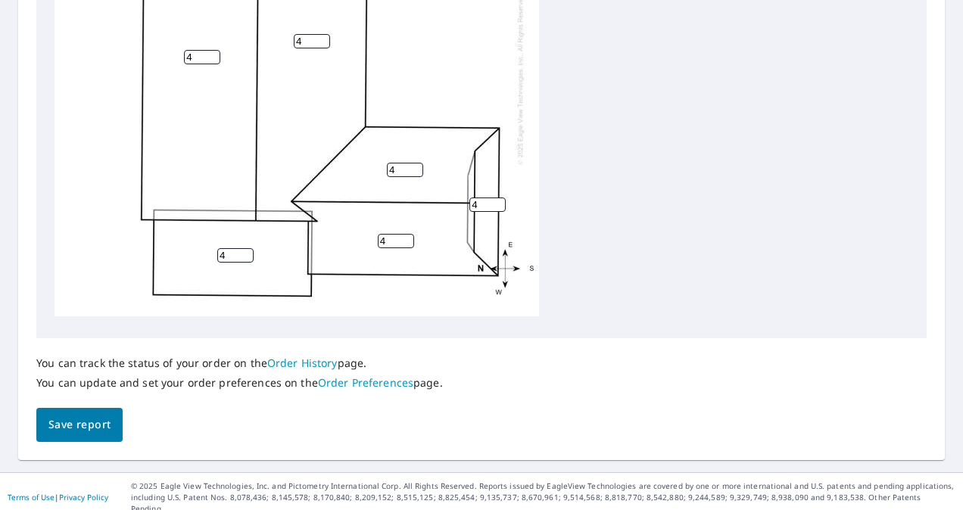  What do you see at coordinates (366, 382) in the screenshot?
I see `a: Order Preferences` at bounding box center [366, 382].